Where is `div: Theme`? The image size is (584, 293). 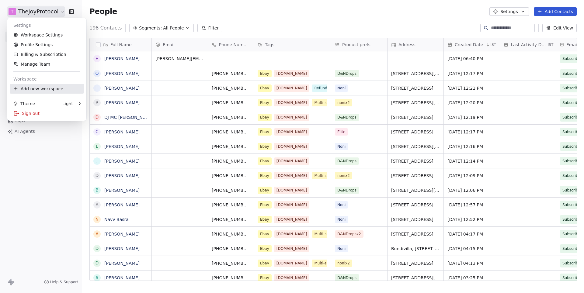 div: Theme is located at coordinates (24, 104).